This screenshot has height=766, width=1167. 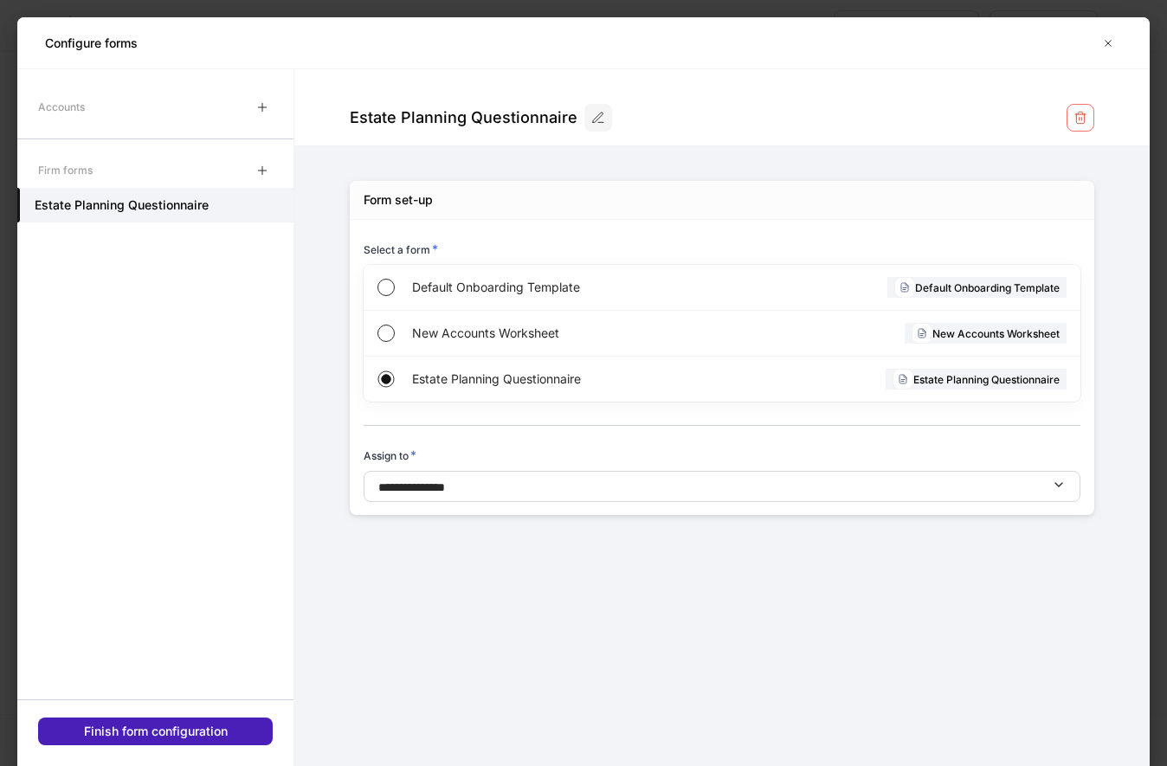 What do you see at coordinates (121, 205) in the screenshot?
I see `h5: Estate Planning Questionnaire` at bounding box center [121, 205].